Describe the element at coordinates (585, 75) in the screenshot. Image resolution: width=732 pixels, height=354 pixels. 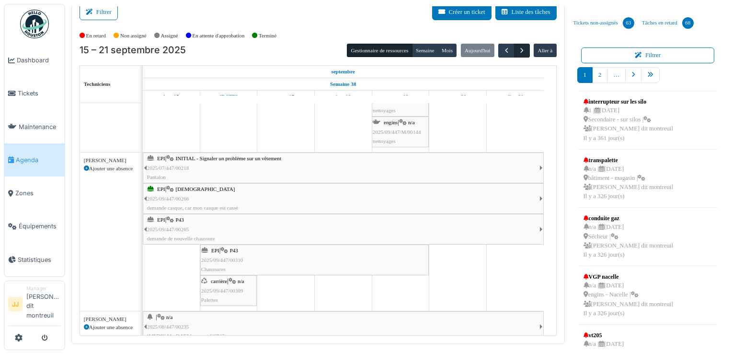
I see `a: 1` at that location.